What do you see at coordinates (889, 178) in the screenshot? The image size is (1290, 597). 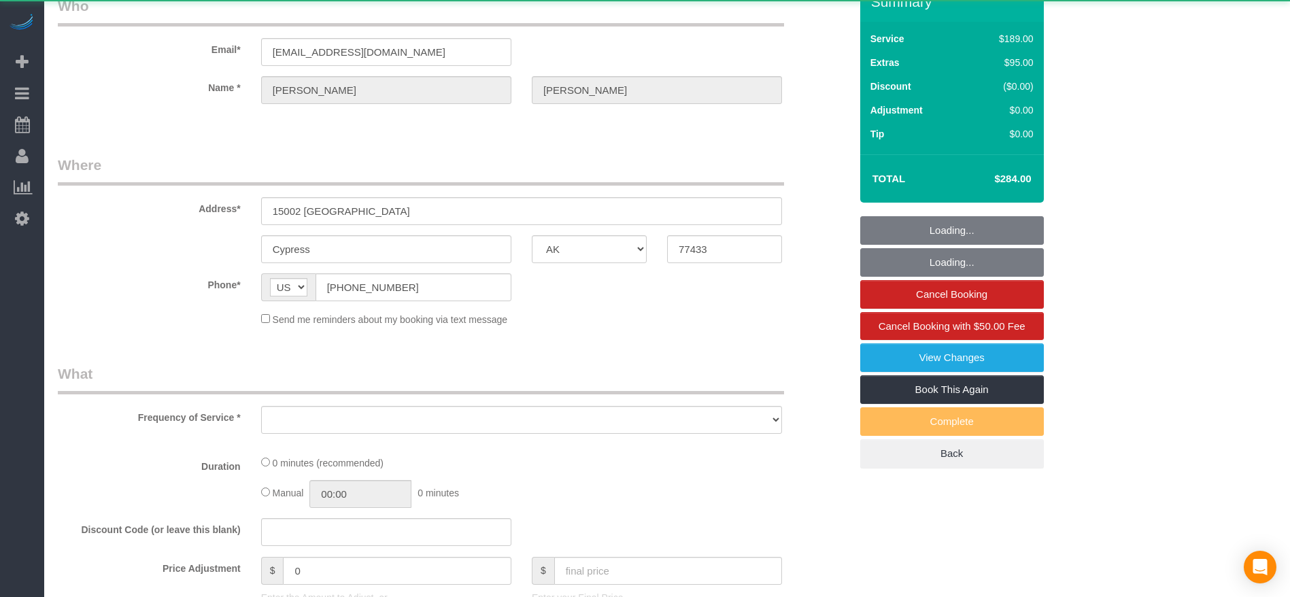 I see `strong: Total` at bounding box center [889, 178].